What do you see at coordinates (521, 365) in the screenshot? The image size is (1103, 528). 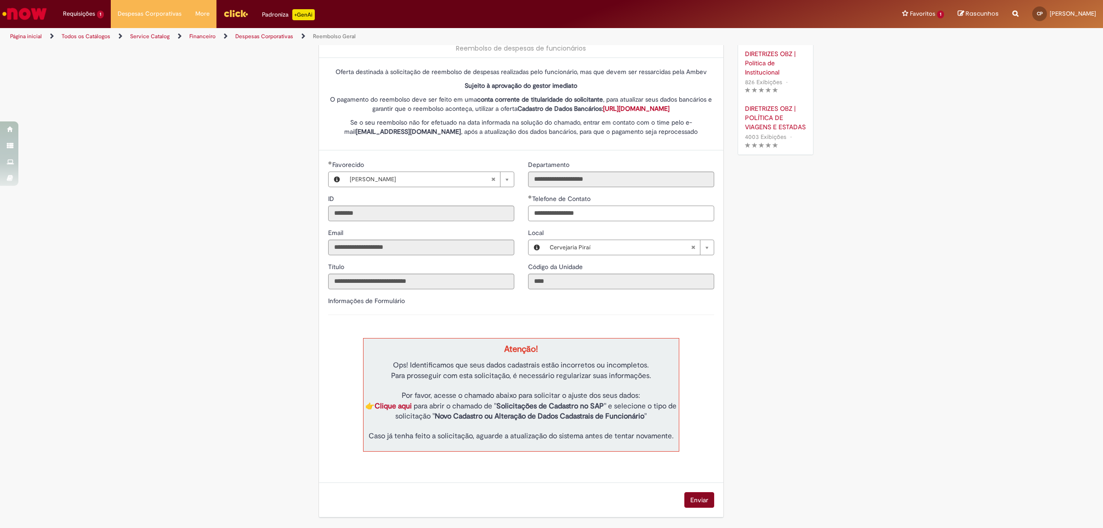 I see `span: Ops! Identificamos que seus dados cadastrais estão incorretos ou incompletos.` at bounding box center [521, 365].